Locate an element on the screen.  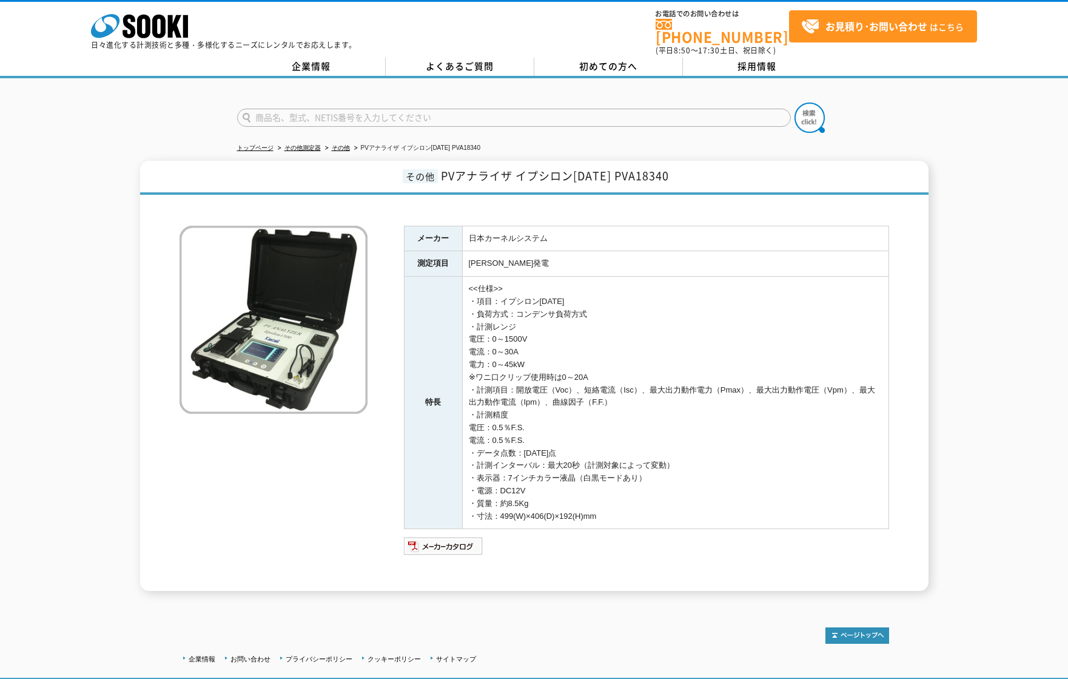
th: 測定項目 is located at coordinates (433, 264).